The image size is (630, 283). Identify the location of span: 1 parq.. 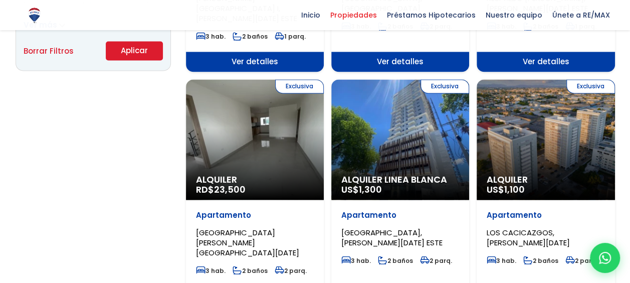
(290, 36).